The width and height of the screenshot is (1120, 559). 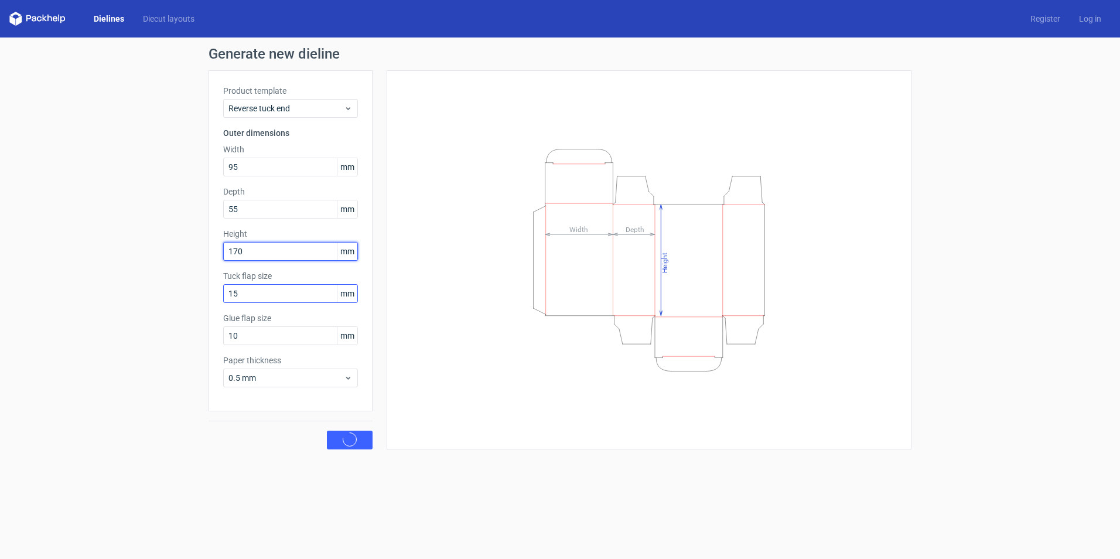 What do you see at coordinates (1090, 19) in the screenshot?
I see `a: Log in` at bounding box center [1090, 19].